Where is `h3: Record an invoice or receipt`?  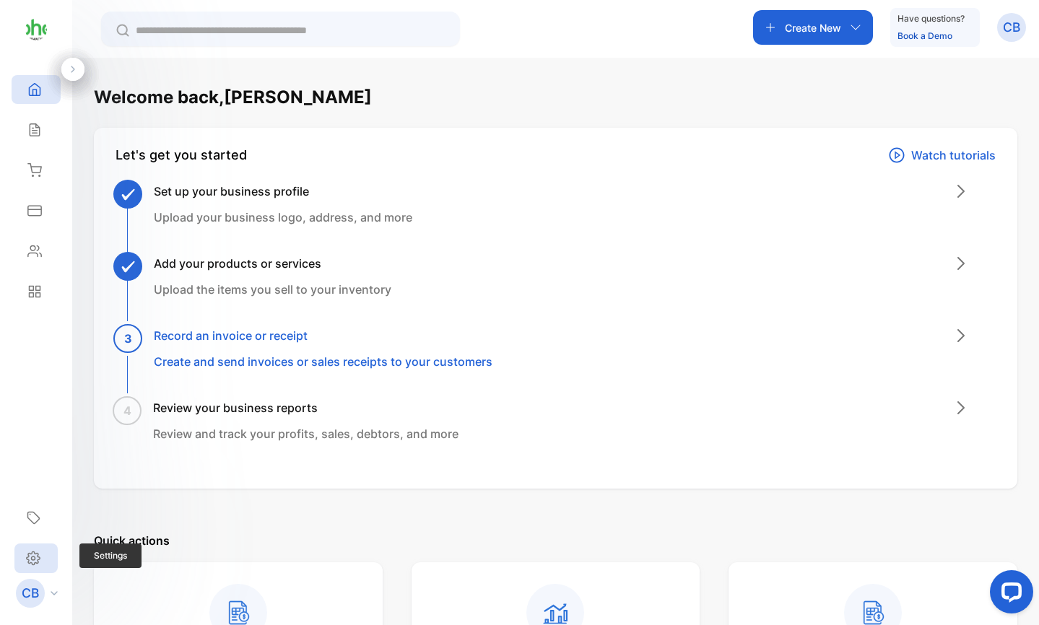
h3: Record an invoice or receipt is located at coordinates (323, 336).